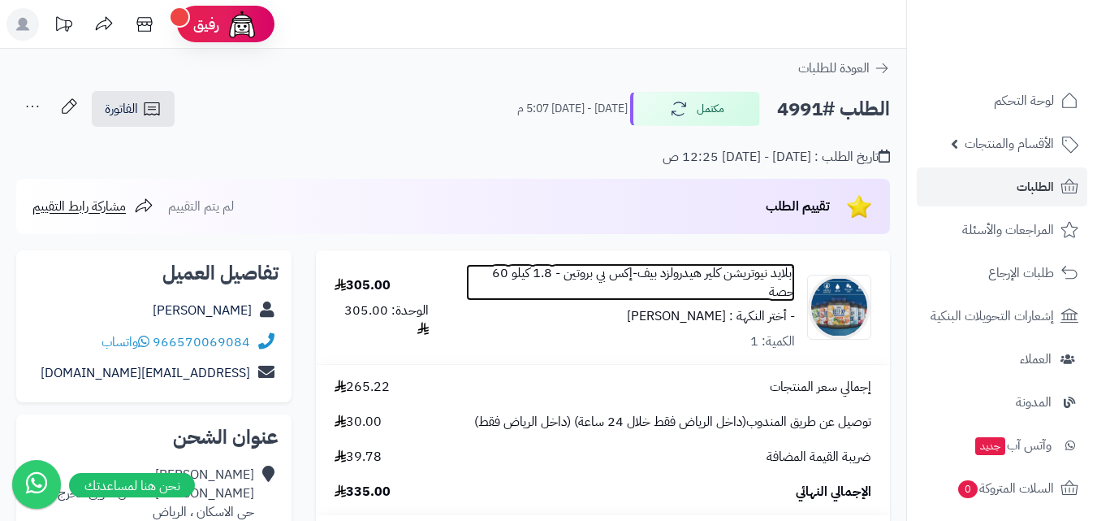 This screenshot has width=1097, height=521. Describe the element at coordinates (1002, 101) in the screenshot. I see `a: لوحة التحكم` at that location.